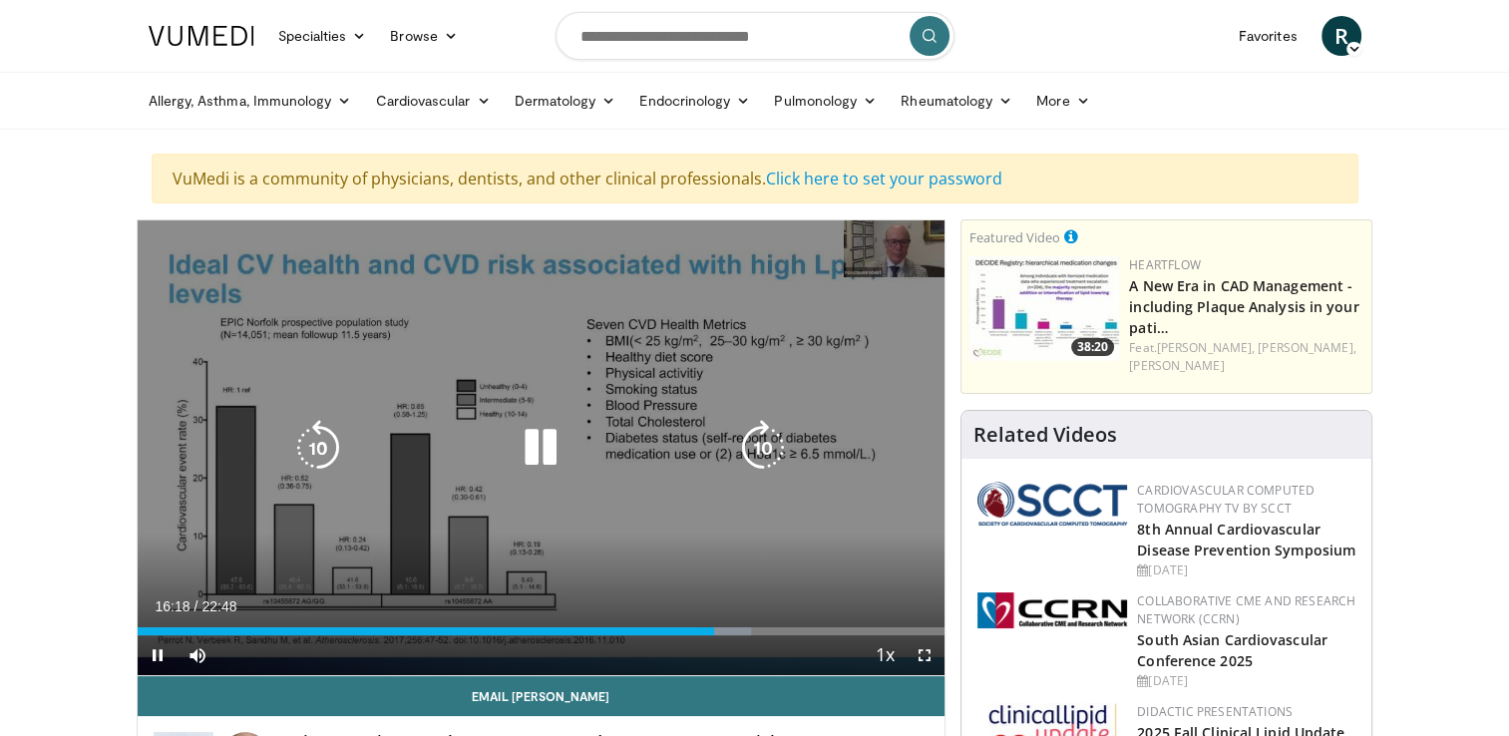 The image size is (1509, 736). I want to click on div: Progress Bar, so click(541, 631).